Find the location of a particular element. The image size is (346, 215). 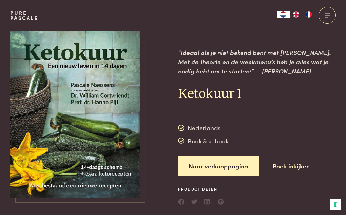

h2: Ketokuur 1 is located at coordinates (257, 94).